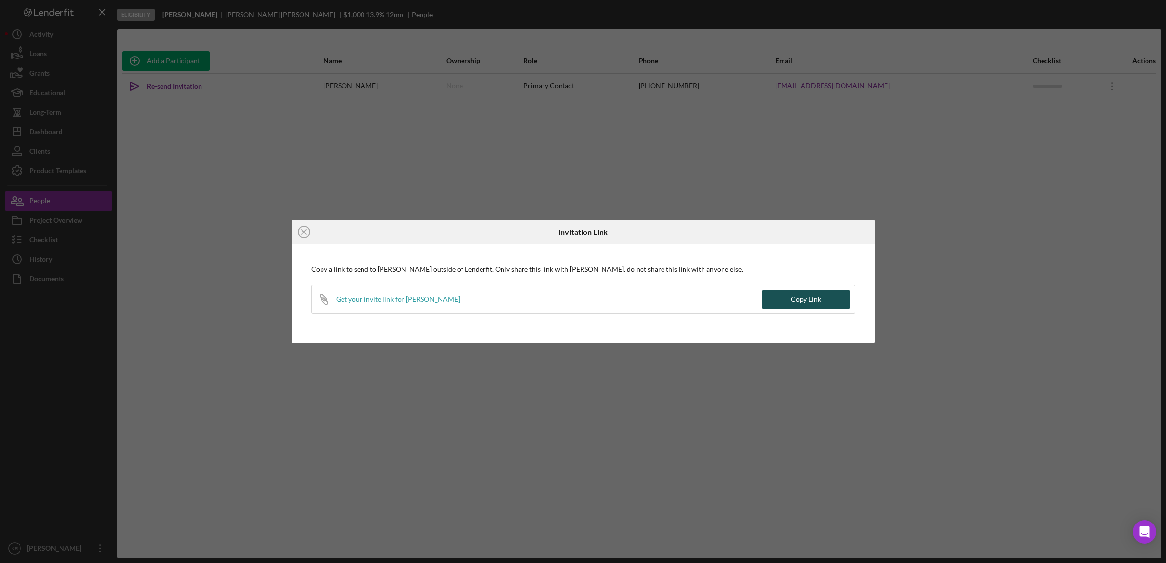 The height and width of the screenshot is (563, 1166). I want to click on button: Copy Link, so click(806, 300).